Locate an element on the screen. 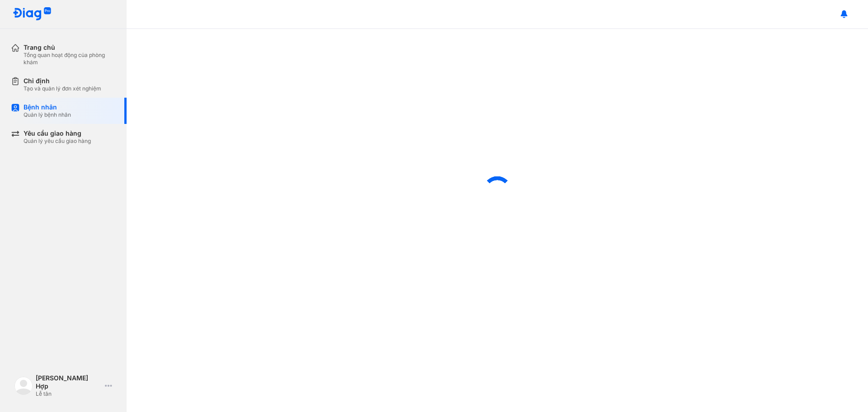 This screenshot has width=868, height=412. div: Bệnh nhân is located at coordinates (47, 107).